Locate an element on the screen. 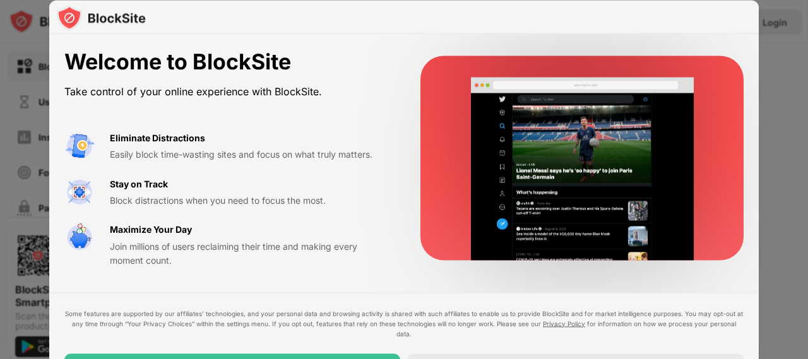 This screenshot has height=359, width=808. img: value-safe-time.svg is located at coordinates (80, 238).